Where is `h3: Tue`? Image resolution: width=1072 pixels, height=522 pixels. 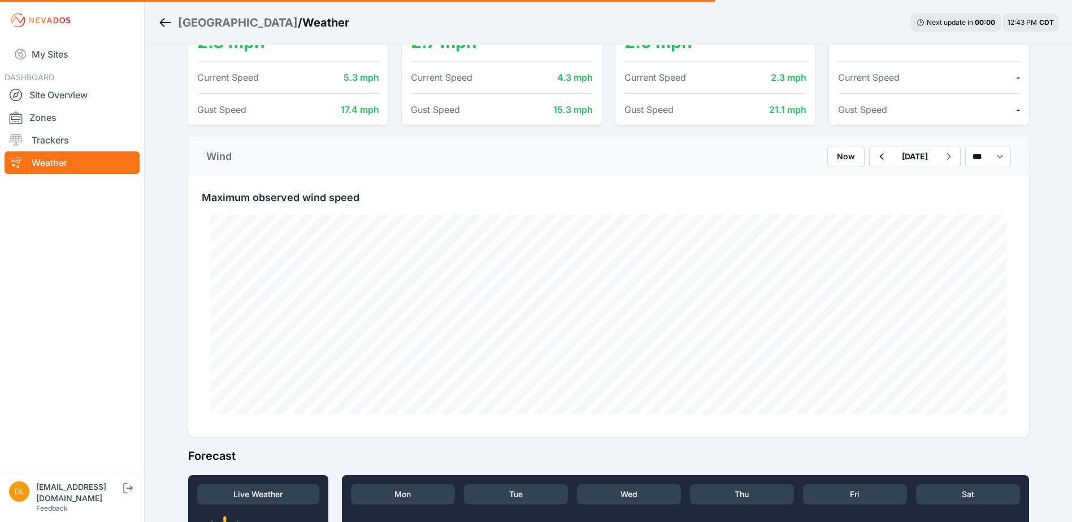
h3: Tue is located at coordinates (516, 494).